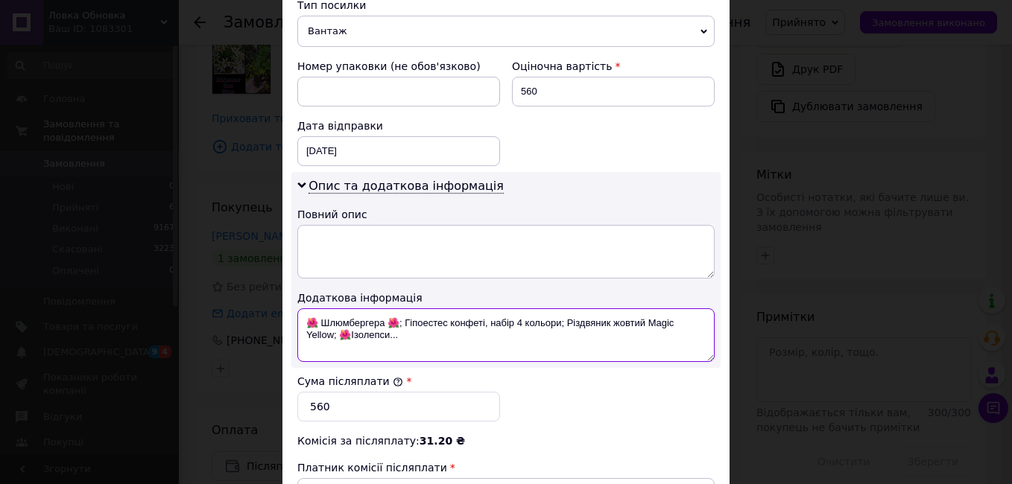  I want to click on div: Комісія за післяплату:, so click(506, 441).